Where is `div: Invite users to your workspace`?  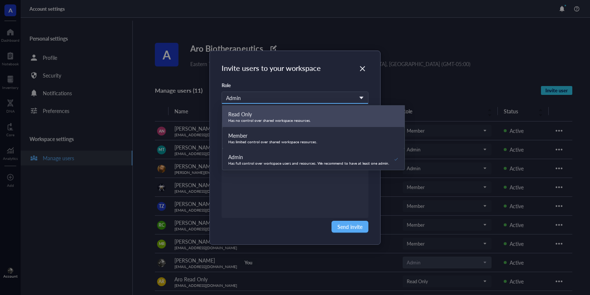 div: Invite users to your workspace is located at coordinates (271, 68).